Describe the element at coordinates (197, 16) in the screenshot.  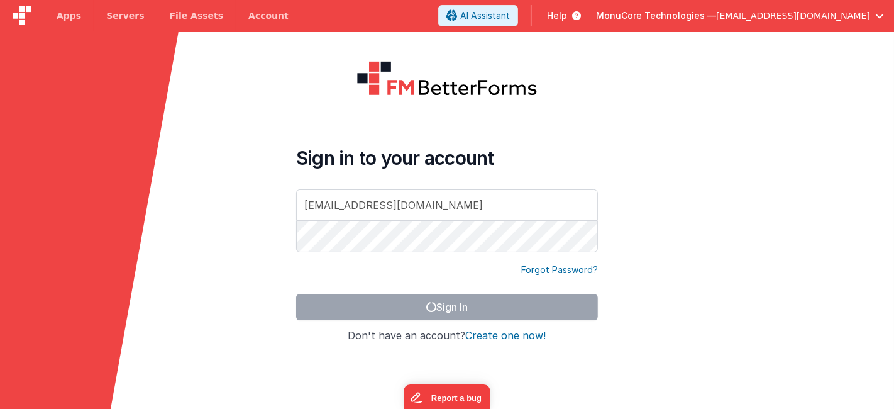
I see `span: File Assets` at that location.